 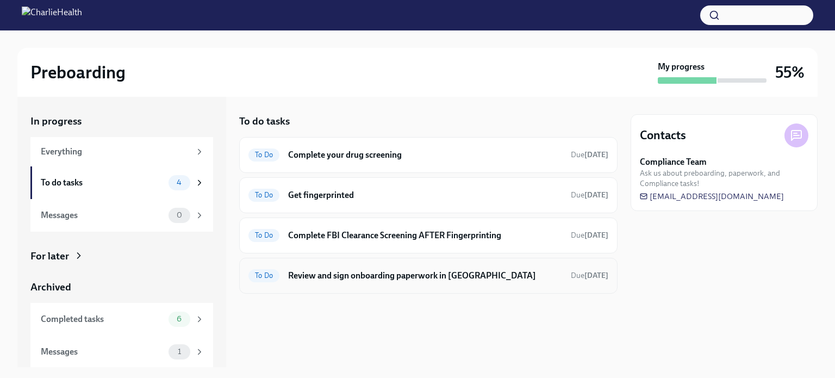 I want to click on h6: Complete your drug screening, so click(x=425, y=155).